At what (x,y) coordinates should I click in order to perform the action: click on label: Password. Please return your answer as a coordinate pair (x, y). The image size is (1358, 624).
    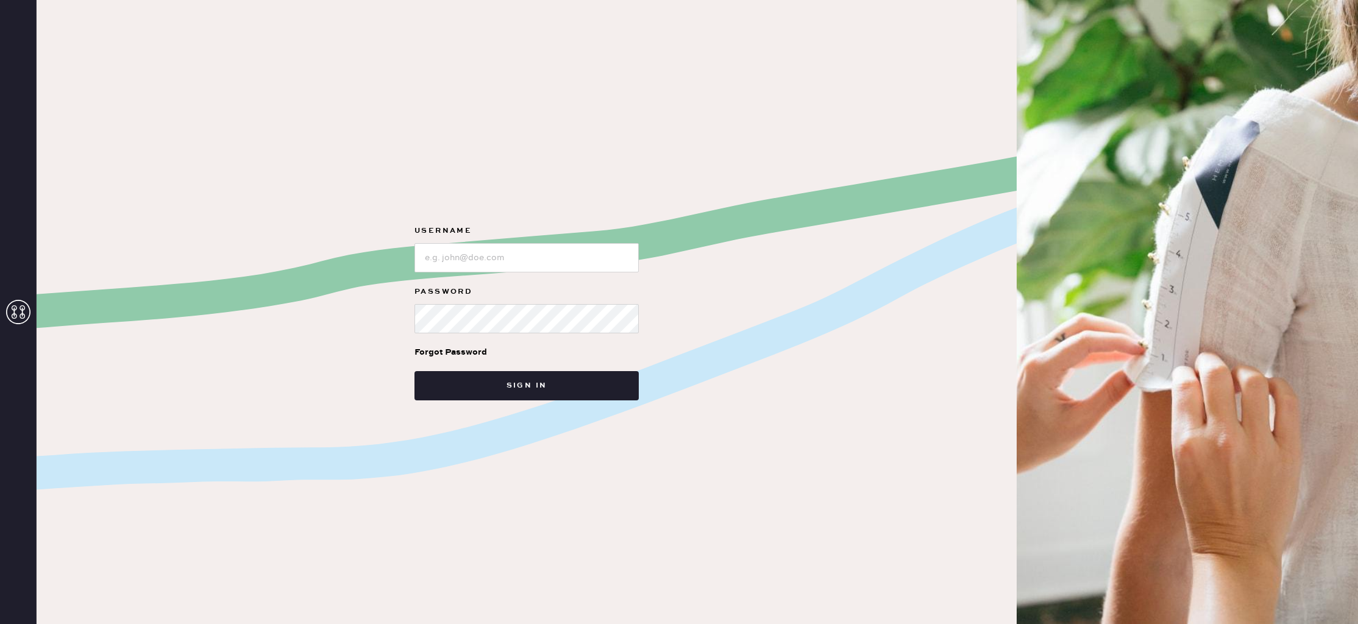
    Looking at the image, I should click on (527, 292).